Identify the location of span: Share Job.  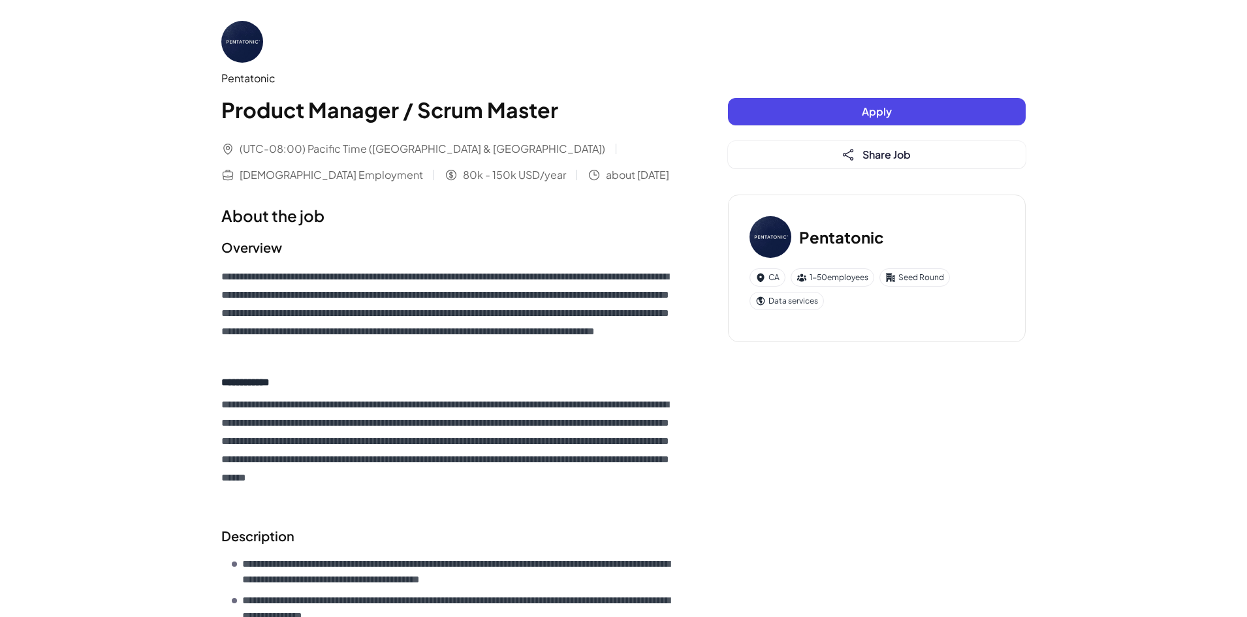
(887, 154).